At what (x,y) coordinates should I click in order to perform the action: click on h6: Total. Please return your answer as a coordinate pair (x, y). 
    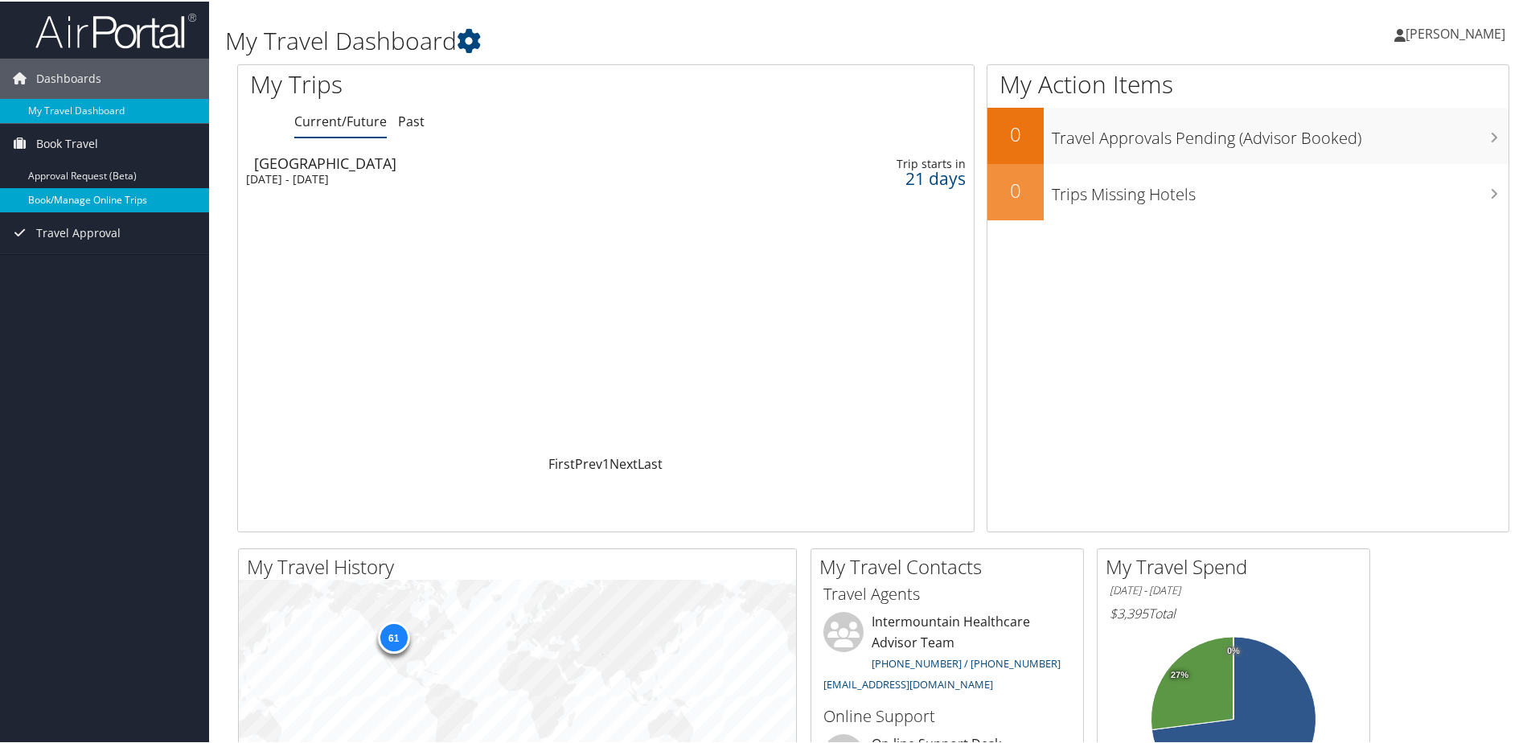
    Looking at the image, I should click on (1234, 612).